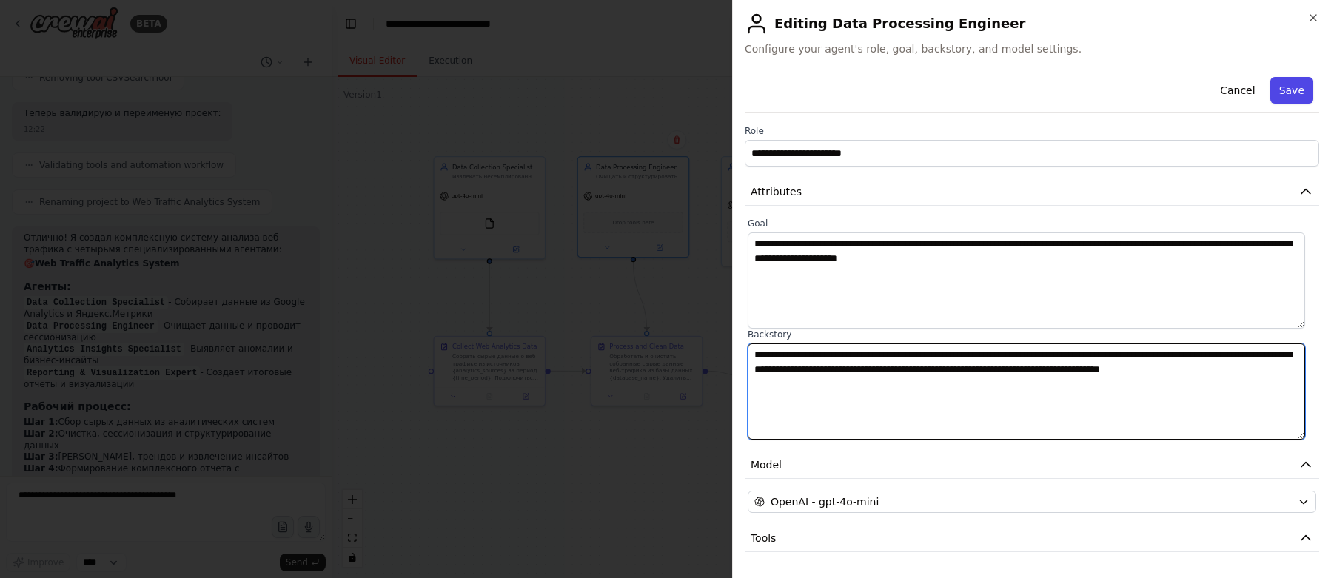 This screenshot has width=1331, height=578. Describe the element at coordinates (766, 465) in the screenshot. I see `span: Model` at that location.